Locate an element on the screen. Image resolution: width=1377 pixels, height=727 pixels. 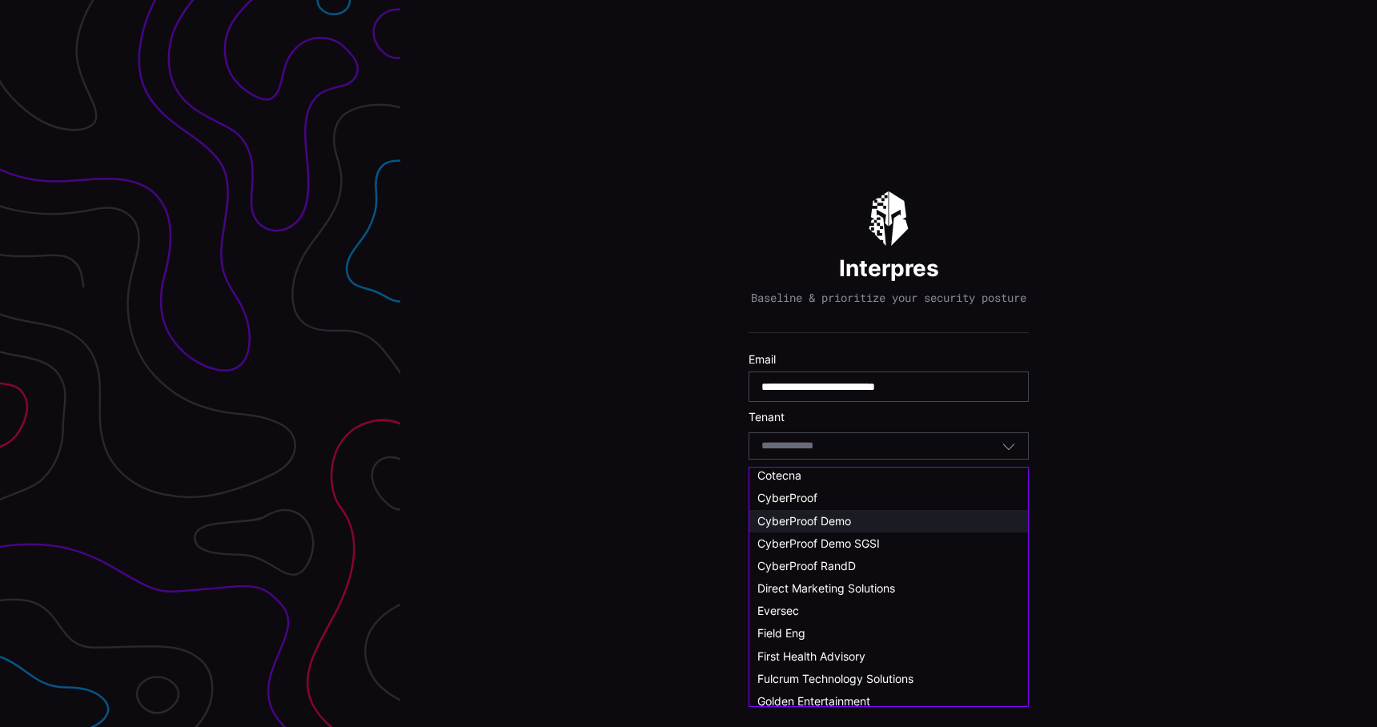
span: CyberProof Demo SGSI is located at coordinates (818, 543).